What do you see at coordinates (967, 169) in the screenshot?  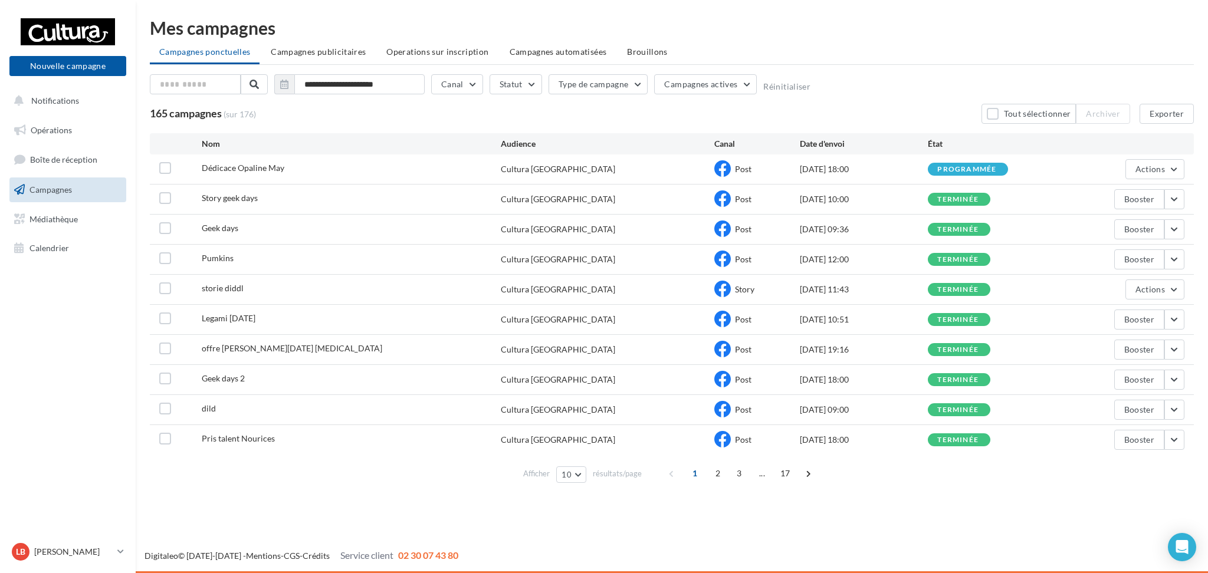 I see `div: programmée` at bounding box center [967, 169].